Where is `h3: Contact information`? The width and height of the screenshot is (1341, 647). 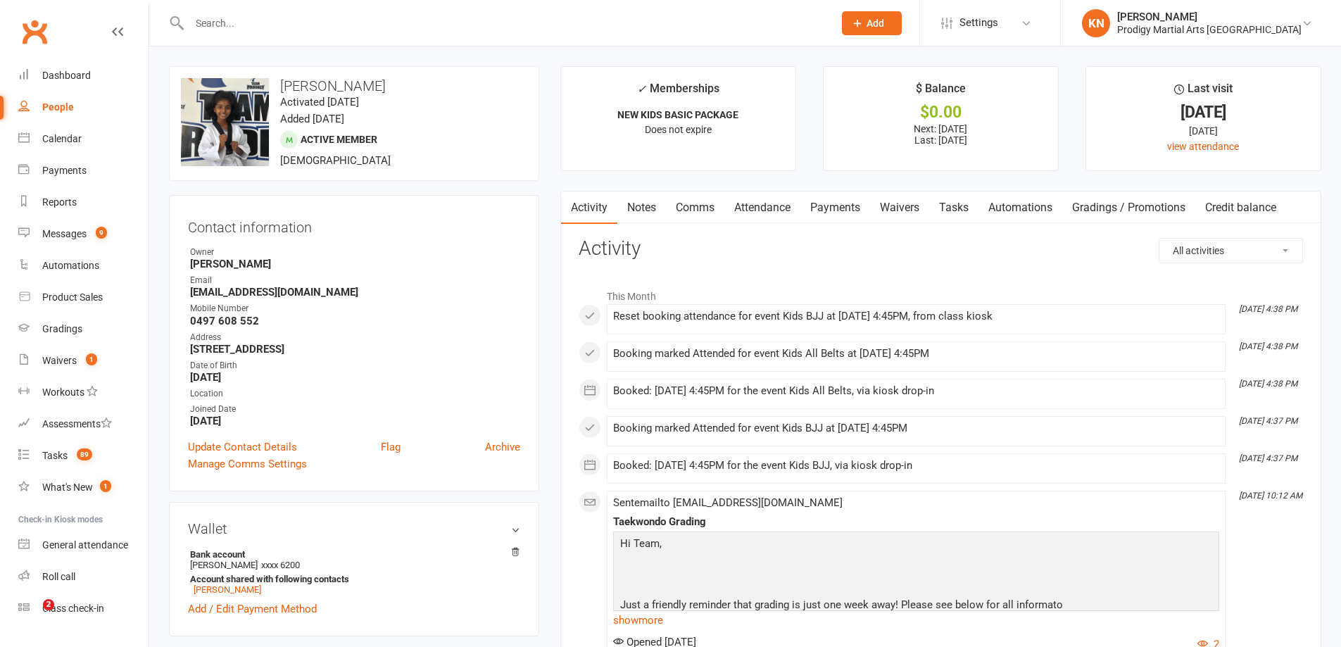 h3: Contact information is located at coordinates (354, 224).